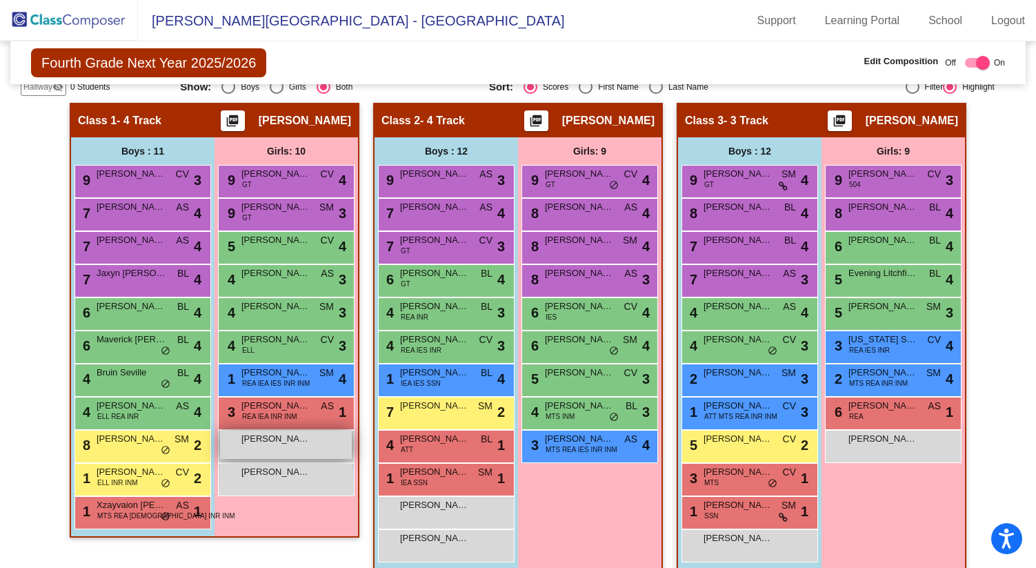 This screenshot has width=1036, height=568. What do you see at coordinates (536, 121) in the screenshot?
I see `button: Print Students Details` at bounding box center [536, 121].